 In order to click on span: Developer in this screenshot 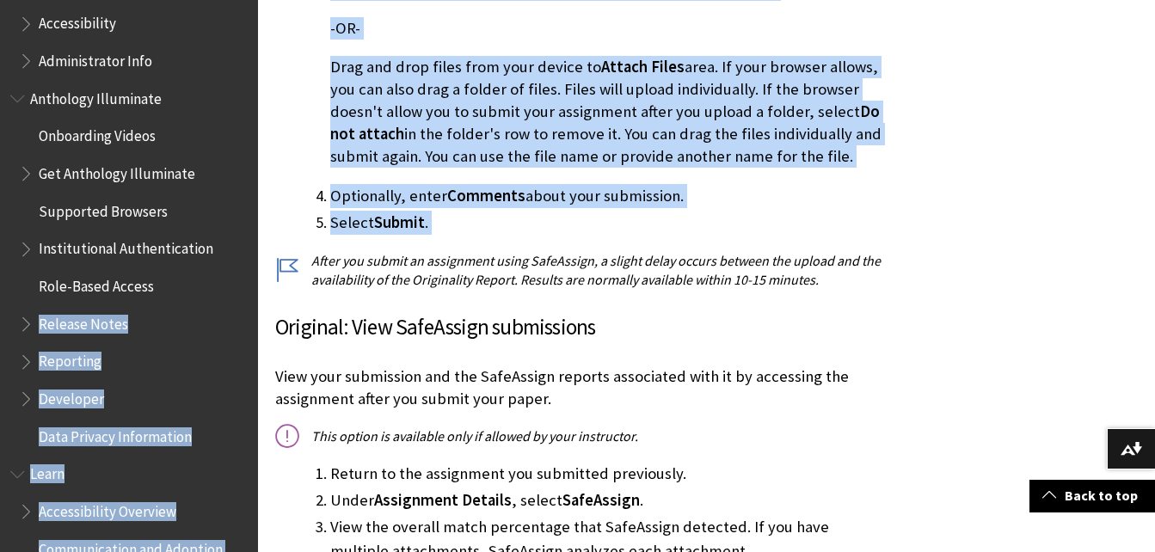, I will do `click(71, 396)`.